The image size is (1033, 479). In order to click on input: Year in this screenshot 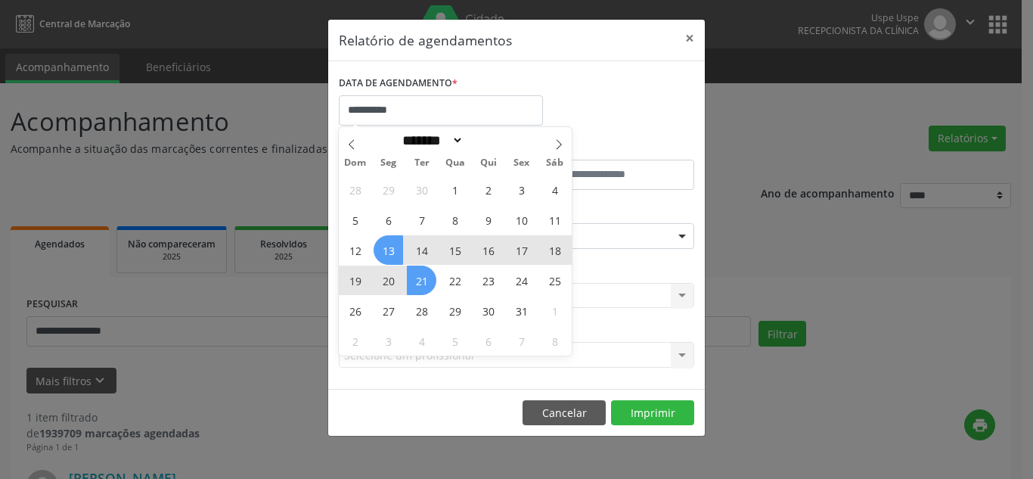, I will do `click(488, 140)`.